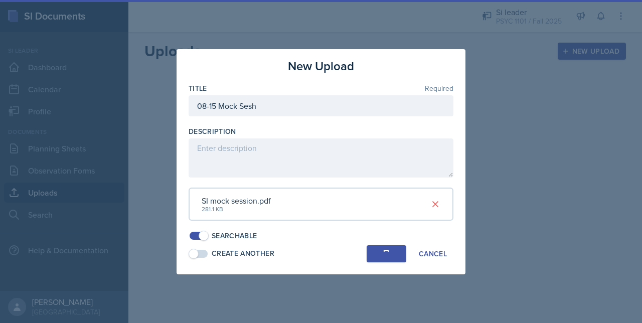 This screenshot has width=642, height=323. I want to click on div: Cancel, so click(433, 254).